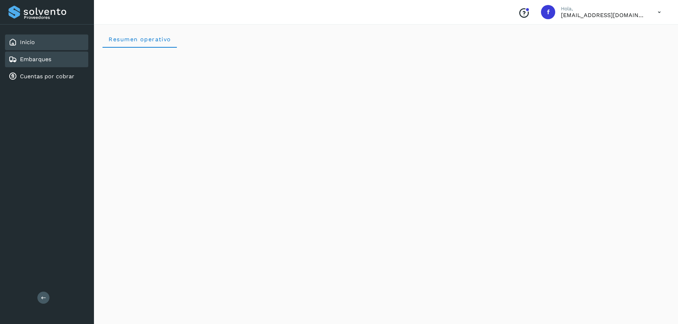 This screenshot has height=324, width=678. What do you see at coordinates (47, 76) in the screenshot?
I see `div: Cuentas por cobrar` at bounding box center [47, 76].